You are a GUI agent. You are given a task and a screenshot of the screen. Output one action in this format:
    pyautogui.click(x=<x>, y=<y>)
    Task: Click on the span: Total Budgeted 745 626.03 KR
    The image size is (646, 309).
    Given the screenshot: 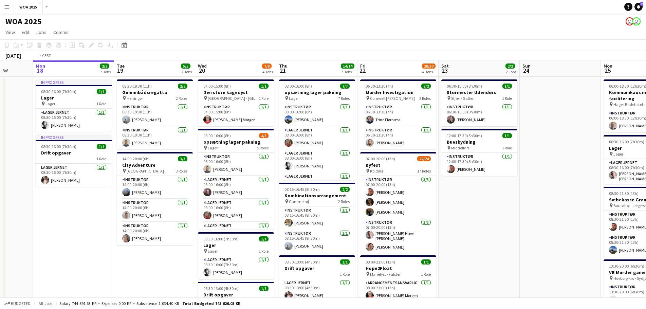 What is the action you would take?
    pyautogui.click(x=211, y=303)
    